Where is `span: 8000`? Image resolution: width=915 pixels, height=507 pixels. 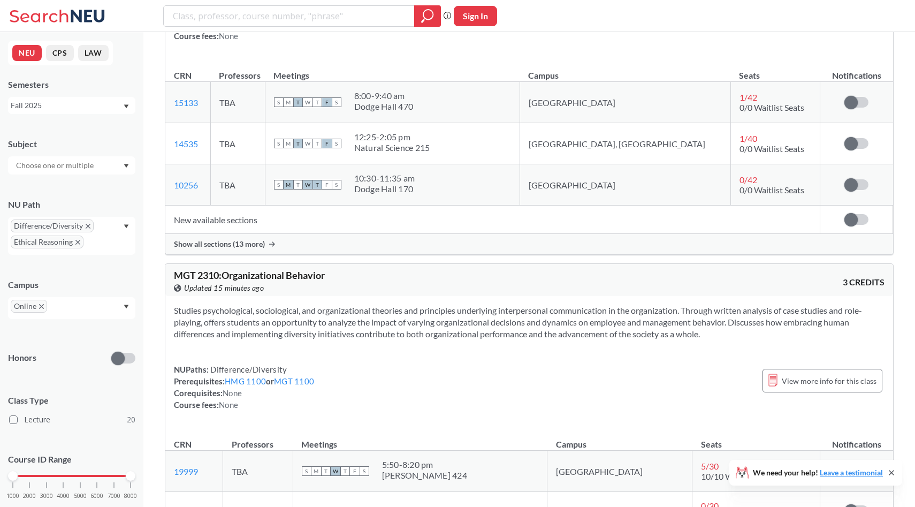
span: 8000 is located at coordinates (131, 496).